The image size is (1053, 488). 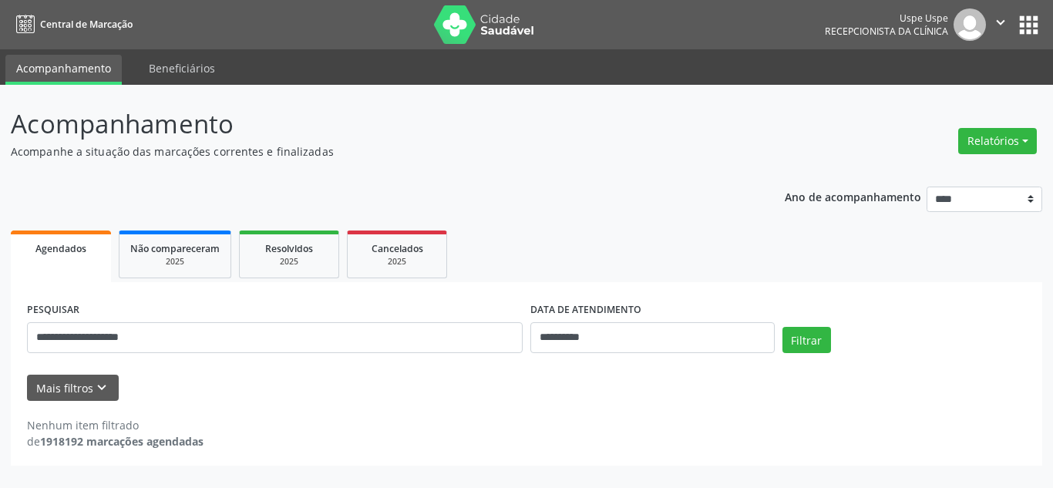 What do you see at coordinates (371, 151) in the screenshot?
I see `p: Acompanhe a situação das marcações correntes e finalizadas` at bounding box center [371, 151].